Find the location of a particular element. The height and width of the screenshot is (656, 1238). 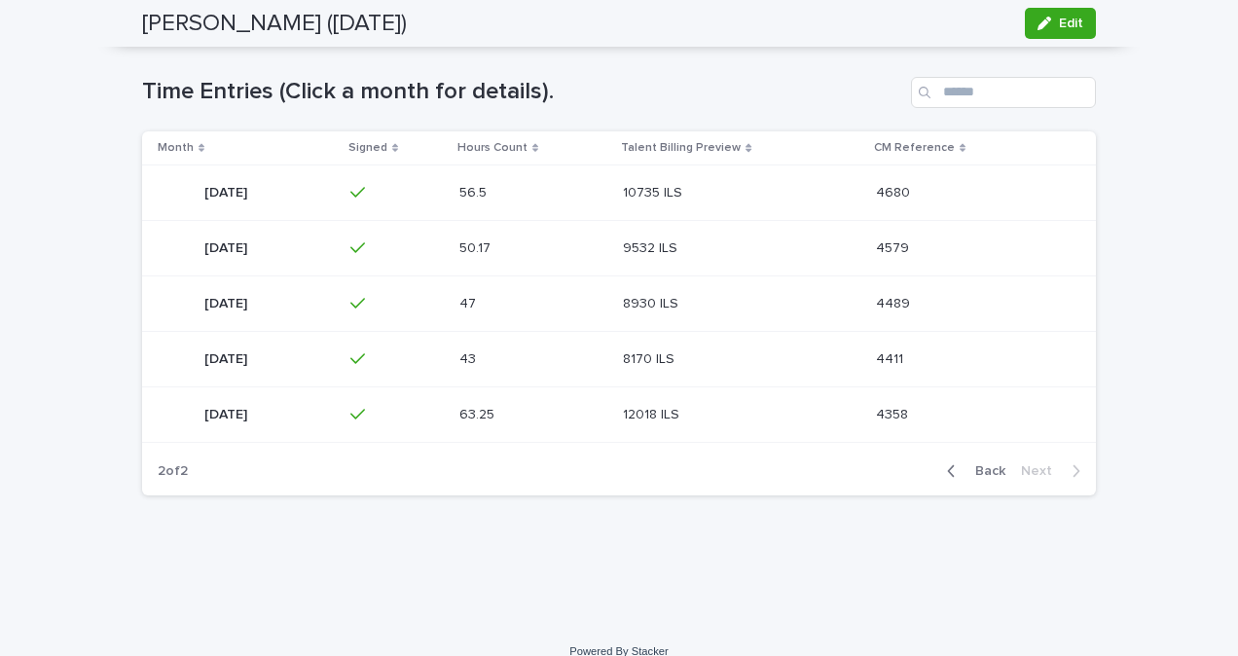

p: 2 of 2 is located at coordinates (172, 471).